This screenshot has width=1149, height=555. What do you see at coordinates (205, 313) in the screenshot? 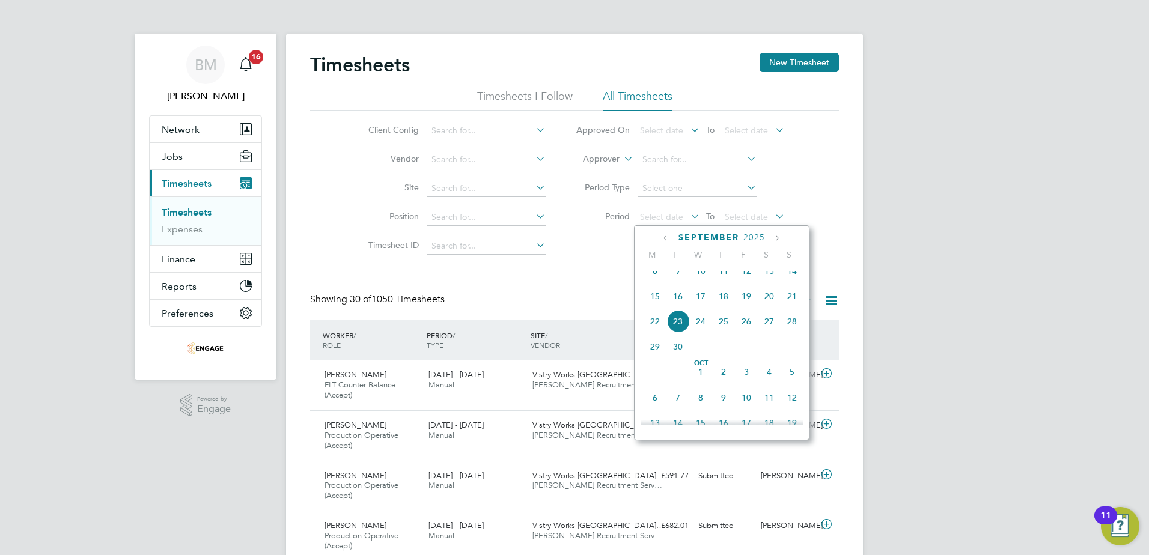
I see `button: Preferences` at bounding box center [205, 313].